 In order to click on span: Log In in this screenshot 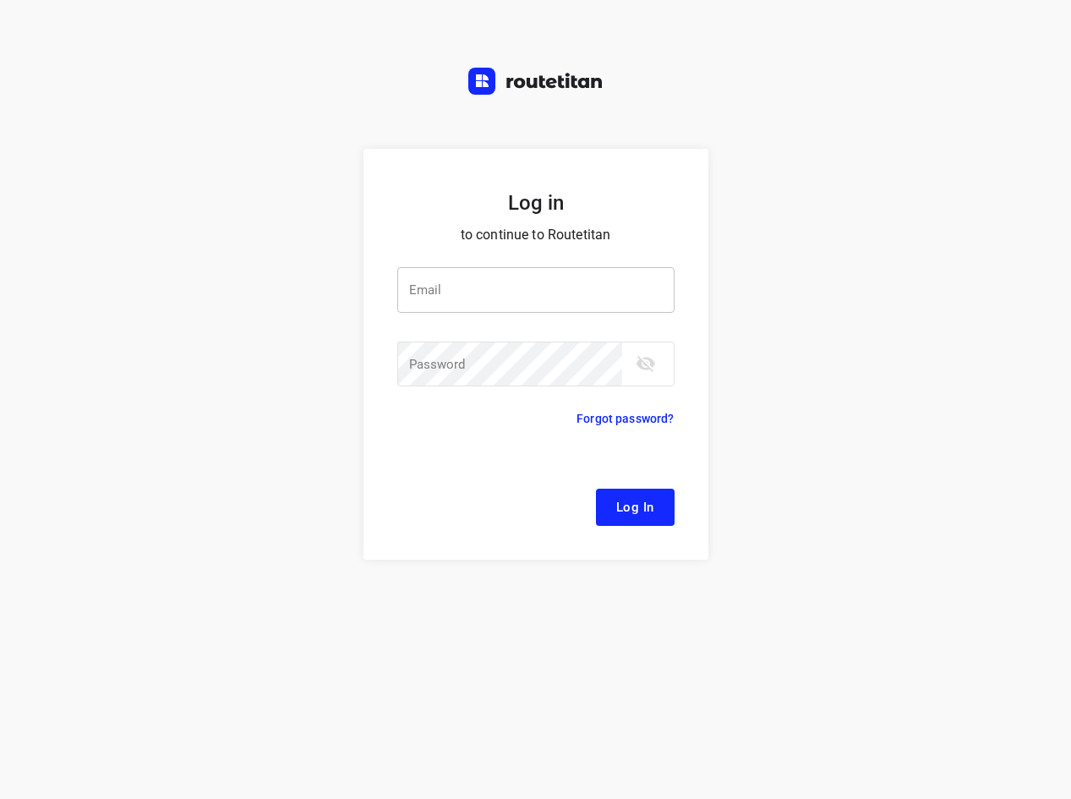, I will do `click(635, 507)`.